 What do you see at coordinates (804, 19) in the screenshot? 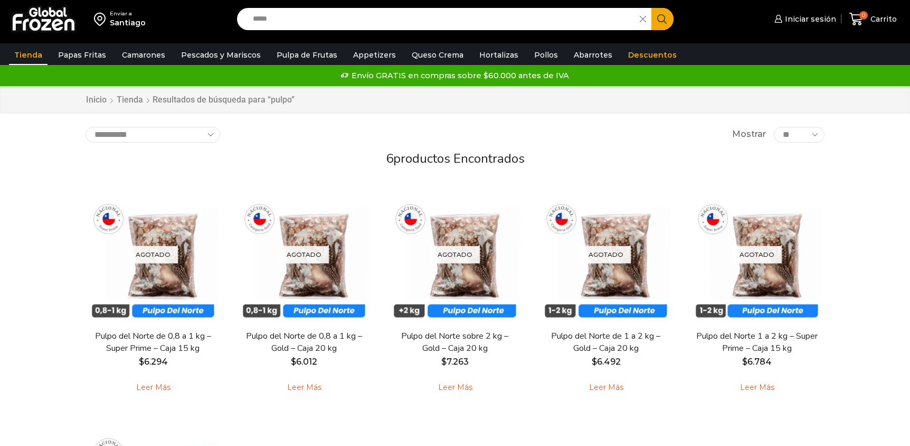
I see `a: Iniciar sesión` at bounding box center [804, 19].